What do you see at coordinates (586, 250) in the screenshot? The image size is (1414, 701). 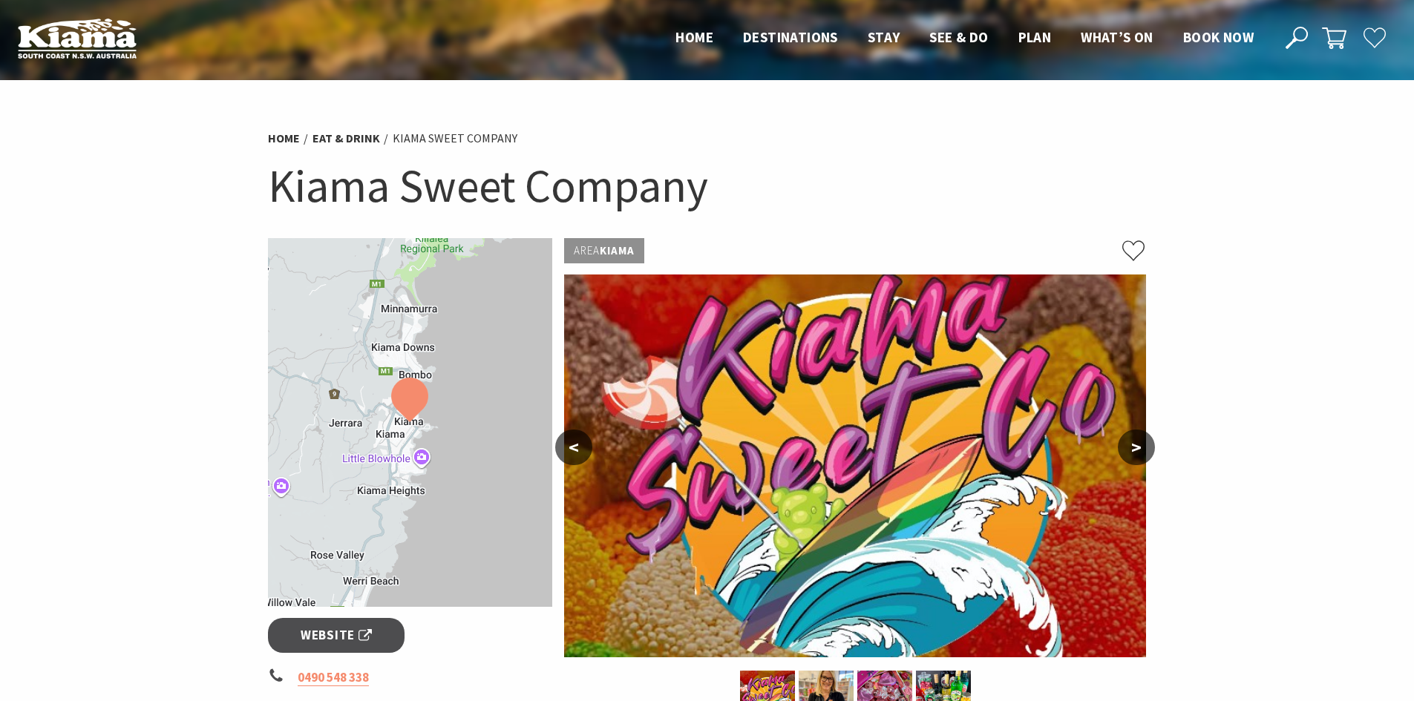 I see `span: Area` at bounding box center [586, 250].